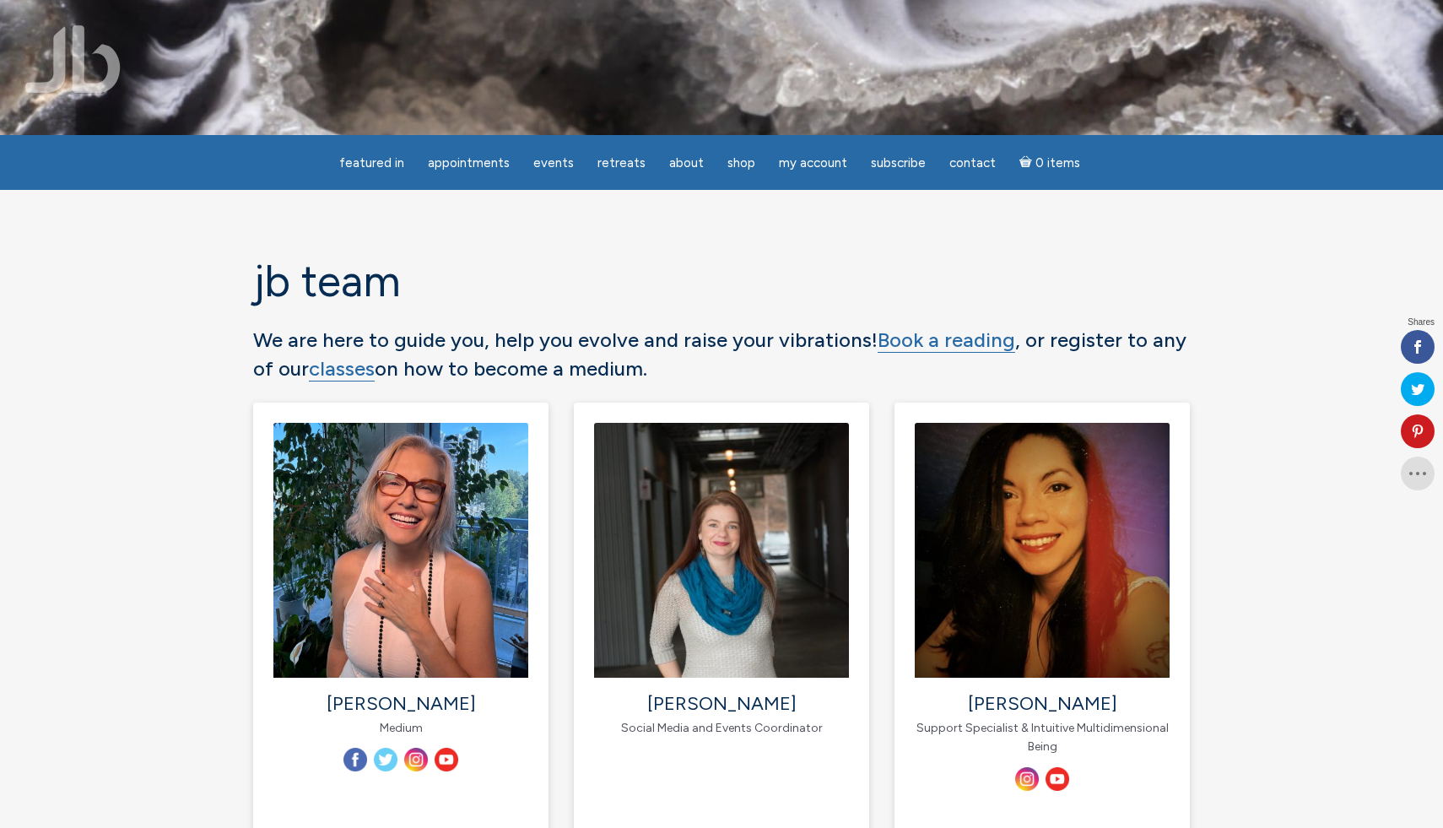  I want to click on p: Support Specialist & Intuitive Multidimensional Being, so click(1042, 738).